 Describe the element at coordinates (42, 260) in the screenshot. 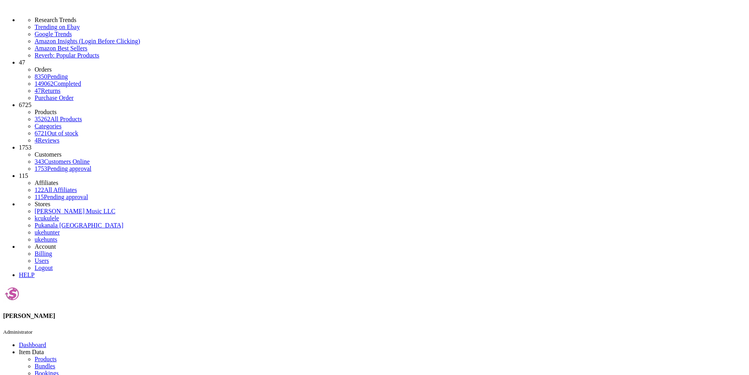

I see `a: Users` at that location.